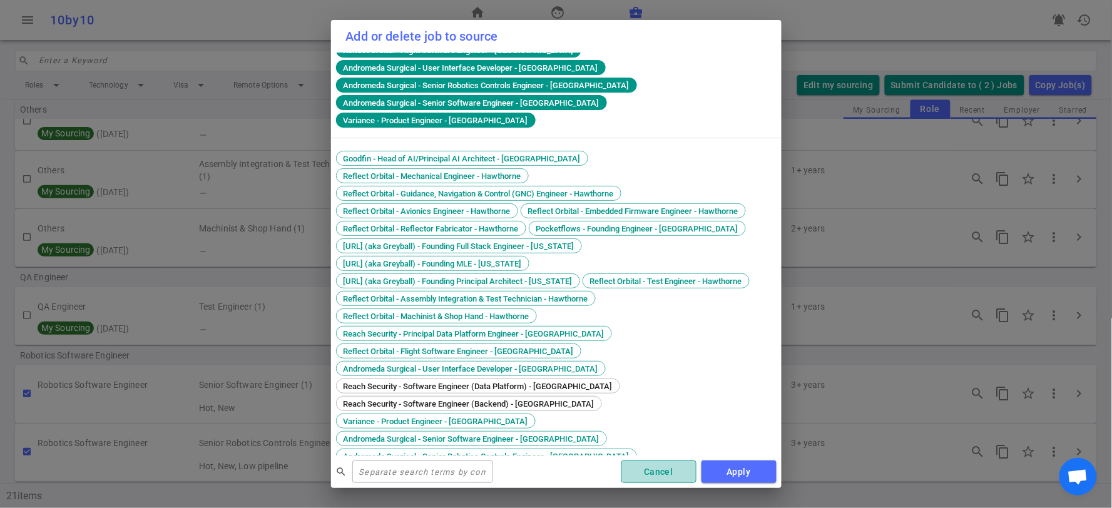 The image size is (1112, 508). I want to click on button: Cancel, so click(659, 472).